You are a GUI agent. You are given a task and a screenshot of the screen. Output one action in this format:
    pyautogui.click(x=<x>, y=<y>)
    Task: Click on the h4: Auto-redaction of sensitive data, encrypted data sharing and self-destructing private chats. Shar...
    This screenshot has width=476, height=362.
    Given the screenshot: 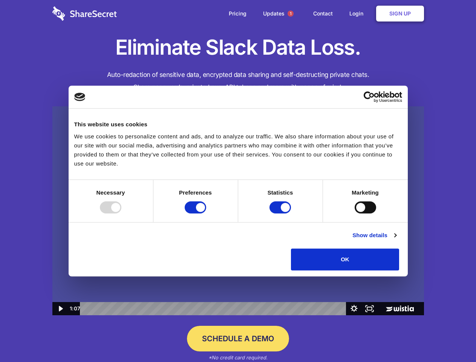 What is the action you would take?
    pyautogui.click(x=238, y=81)
    